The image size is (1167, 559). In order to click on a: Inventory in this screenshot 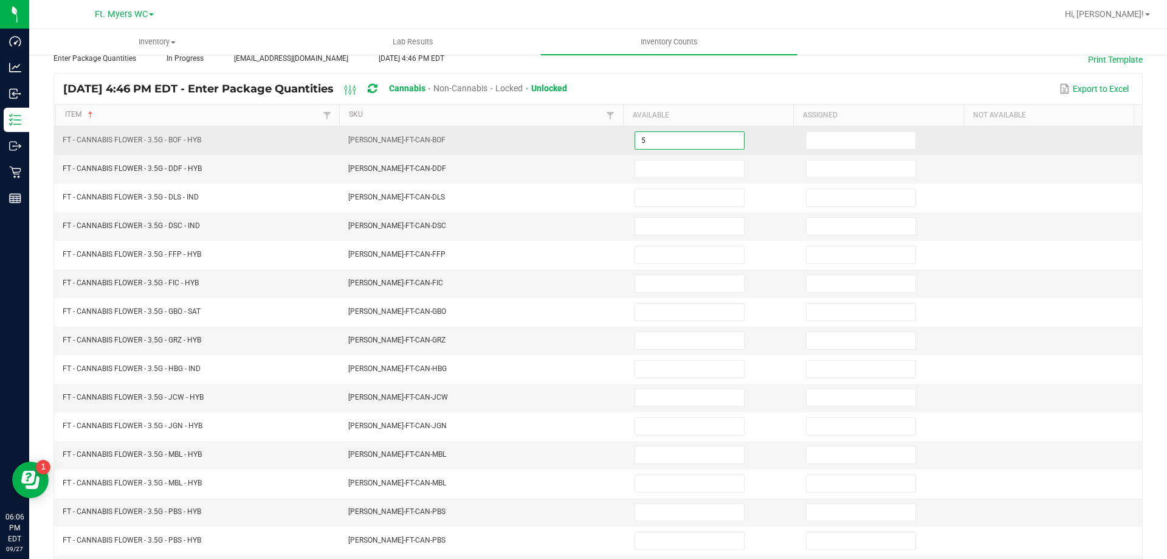, I will do `click(157, 42)`.